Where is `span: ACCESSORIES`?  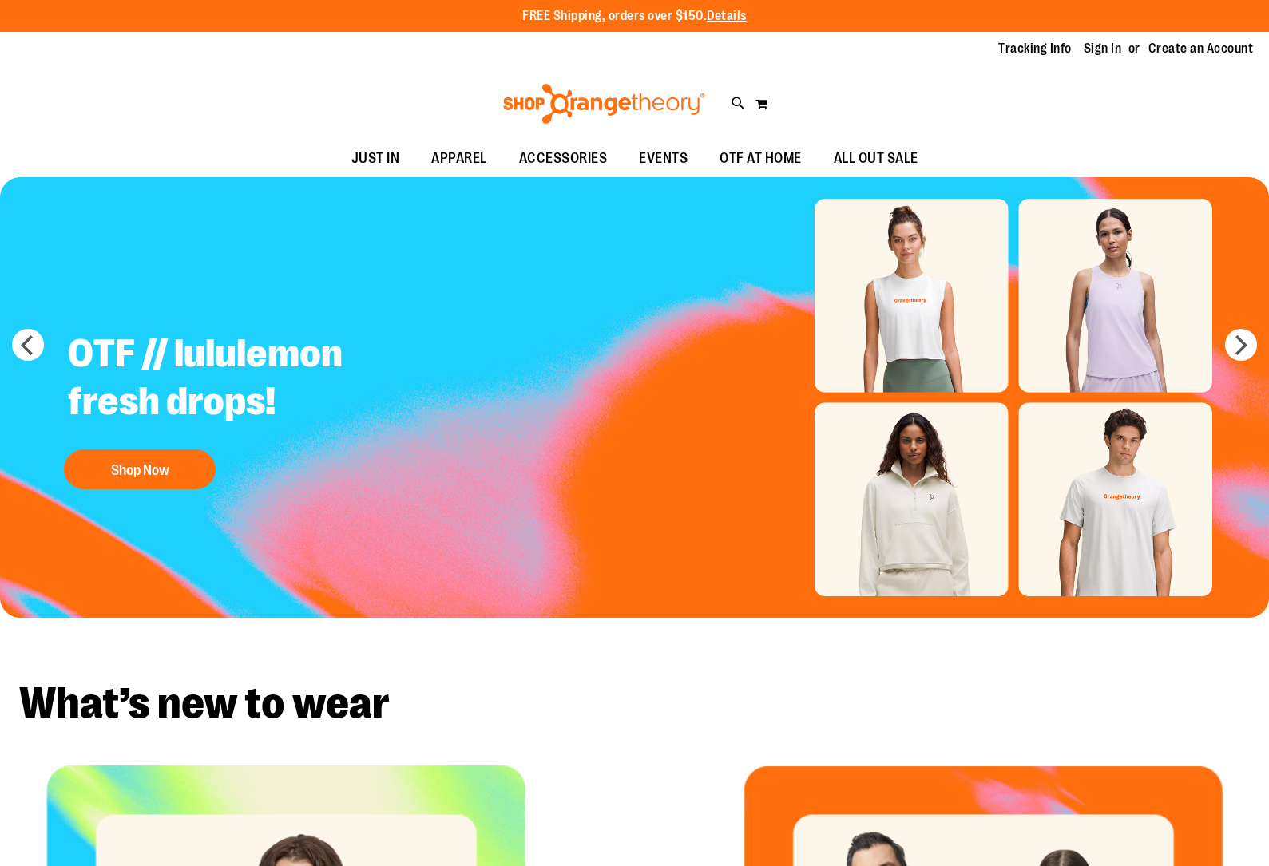
span: ACCESSORIES is located at coordinates (563, 158).